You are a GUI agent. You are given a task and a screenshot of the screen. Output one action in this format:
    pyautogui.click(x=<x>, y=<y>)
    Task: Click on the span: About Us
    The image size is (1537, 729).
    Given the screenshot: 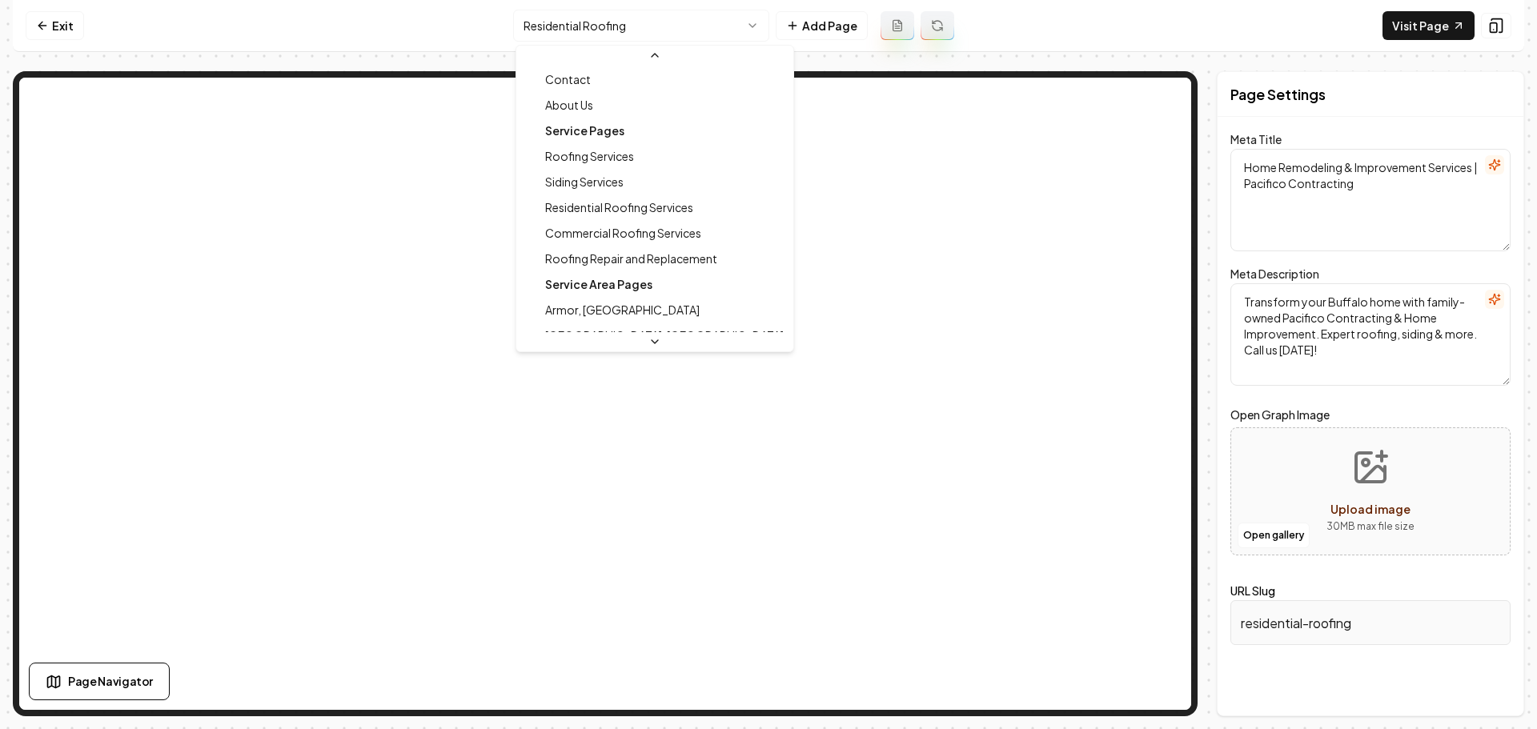 What is the action you would take?
    pyautogui.click(x=569, y=105)
    